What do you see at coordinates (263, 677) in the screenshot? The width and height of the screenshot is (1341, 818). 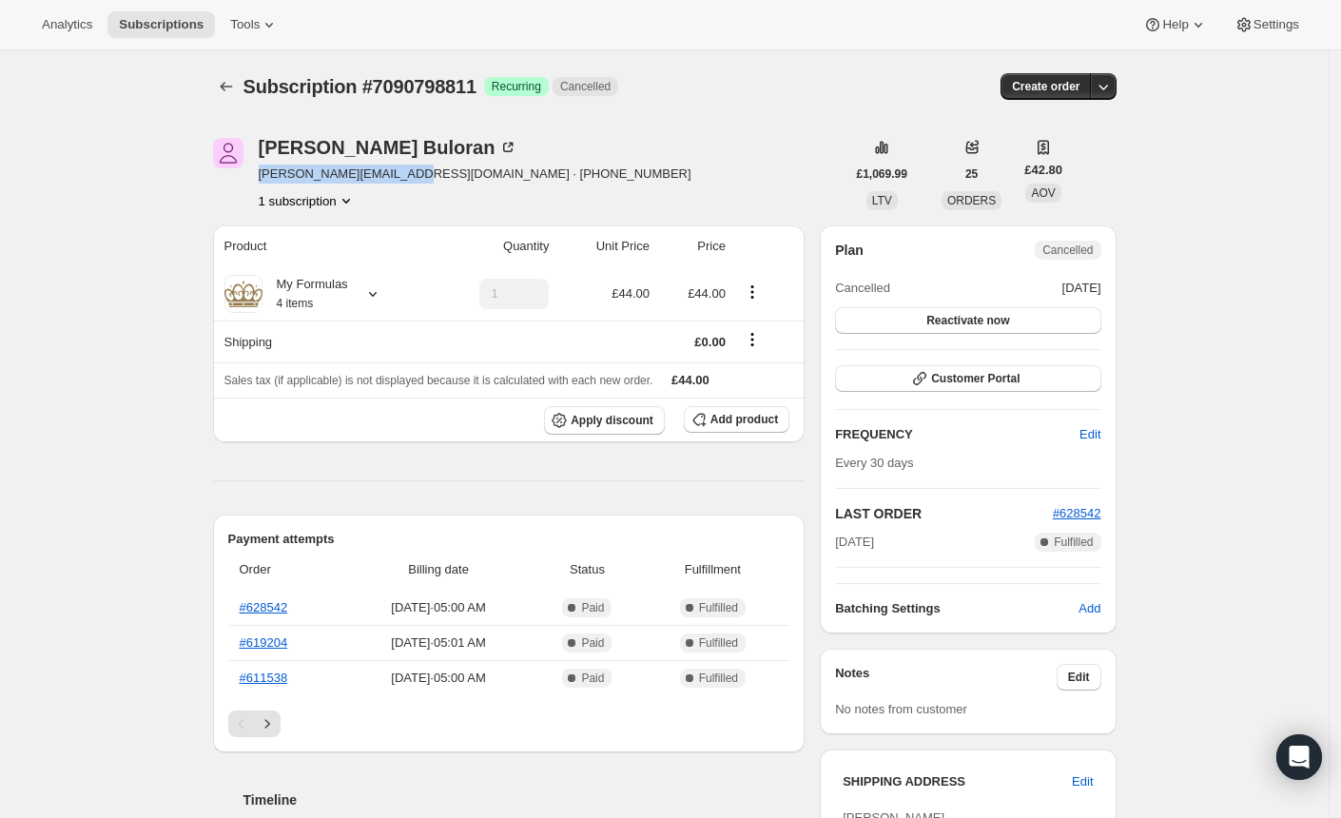 I see `a: #611538` at bounding box center [263, 677].